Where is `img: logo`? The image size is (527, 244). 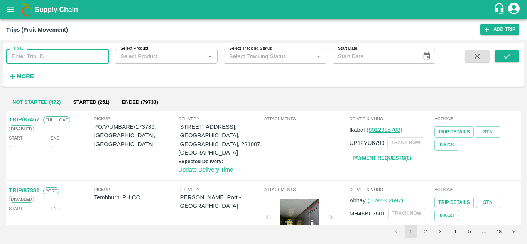
img: logo is located at coordinates (27, 10).